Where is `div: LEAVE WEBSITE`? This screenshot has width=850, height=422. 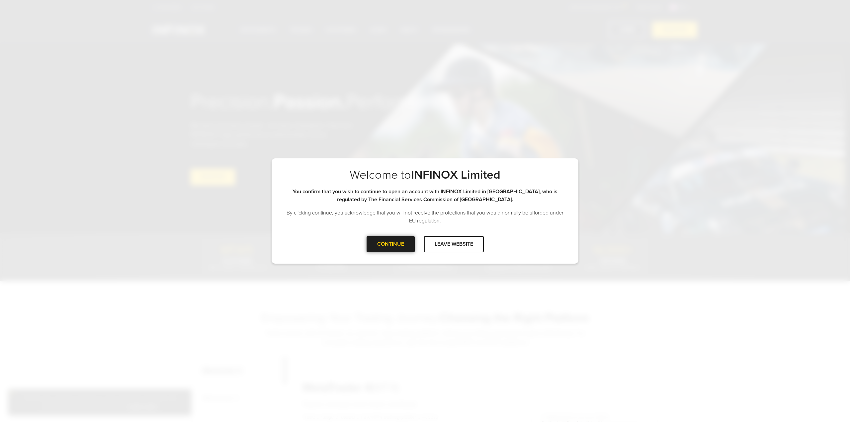 div: LEAVE WEBSITE is located at coordinates (454, 244).